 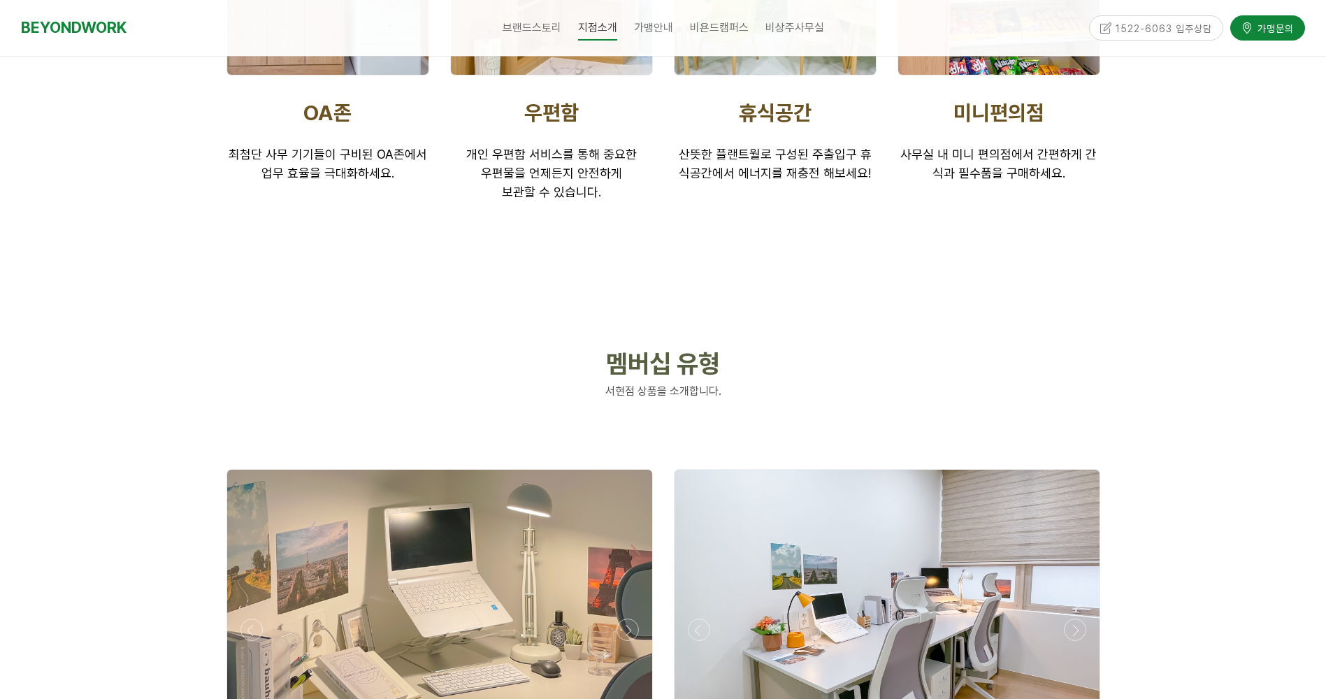 I want to click on span: 업무 효율을 극대화하세요., so click(x=328, y=173).